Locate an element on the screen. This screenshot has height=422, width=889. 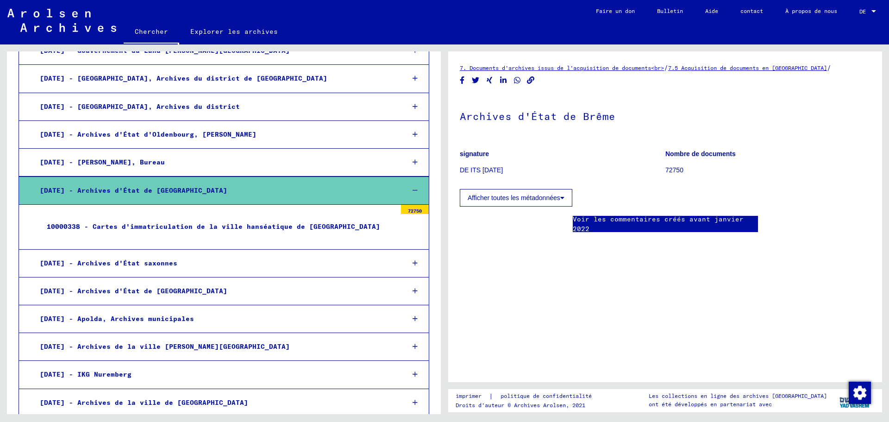
font: Archives d'État de Brême is located at coordinates (537, 116).